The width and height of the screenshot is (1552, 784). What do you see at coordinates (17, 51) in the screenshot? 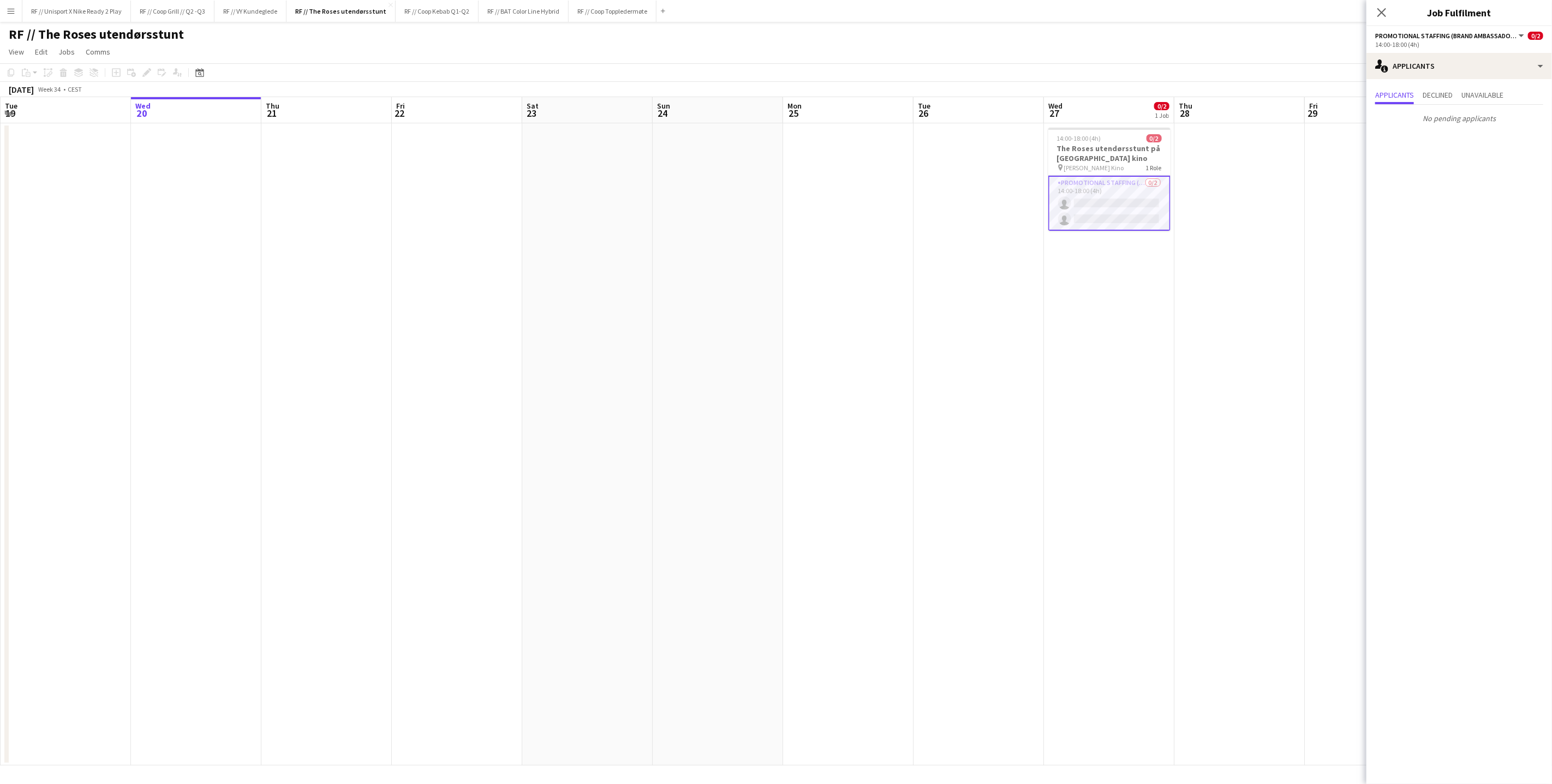
I see `span: View` at bounding box center [17, 51].